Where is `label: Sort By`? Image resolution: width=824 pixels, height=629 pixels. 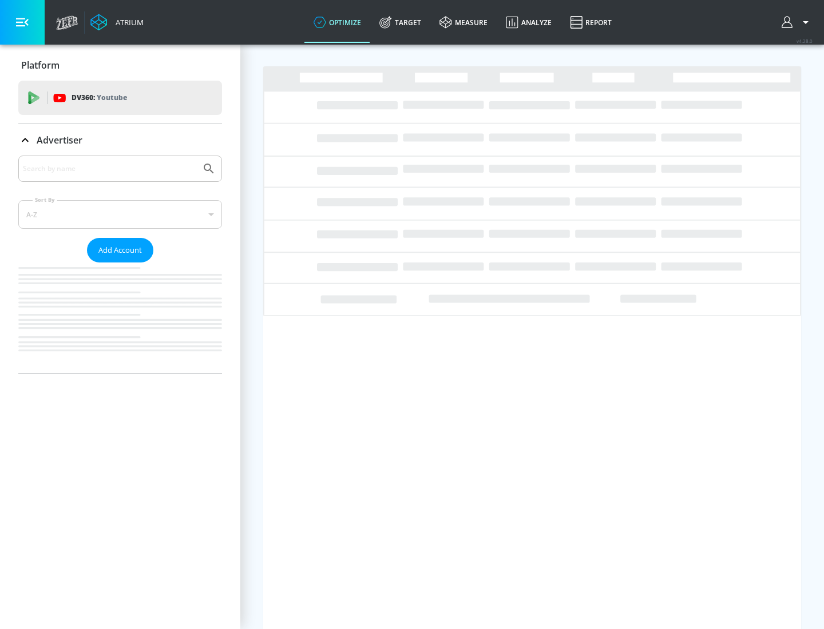
label: Sort By is located at coordinates (45, 200).